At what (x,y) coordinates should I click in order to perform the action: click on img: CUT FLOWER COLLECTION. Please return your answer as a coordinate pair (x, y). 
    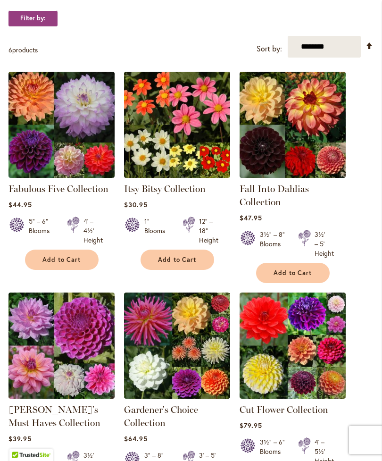
    Looking at the image, I should click on (292, 346).